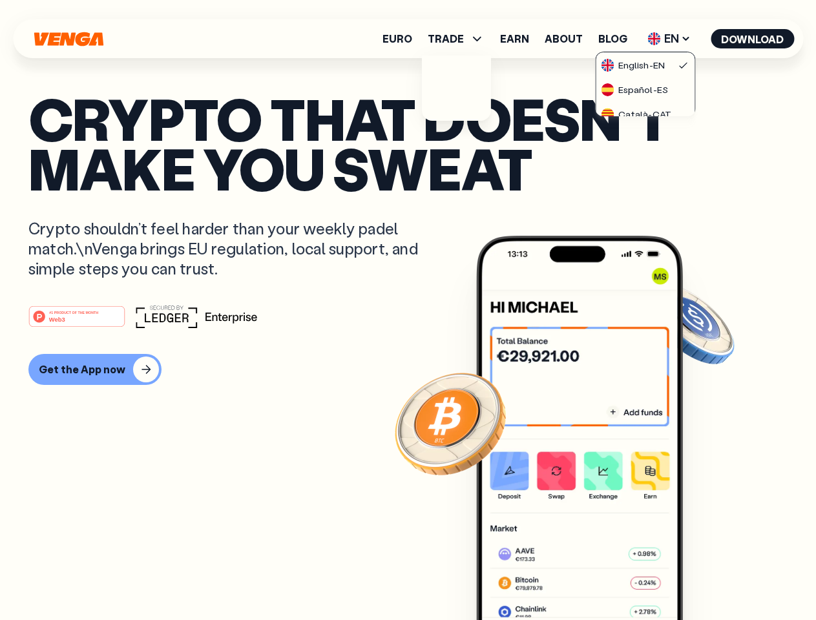  Describe the element at coordinates (57, 318) in the screenshot. I see `tspan: Web3` at that location.